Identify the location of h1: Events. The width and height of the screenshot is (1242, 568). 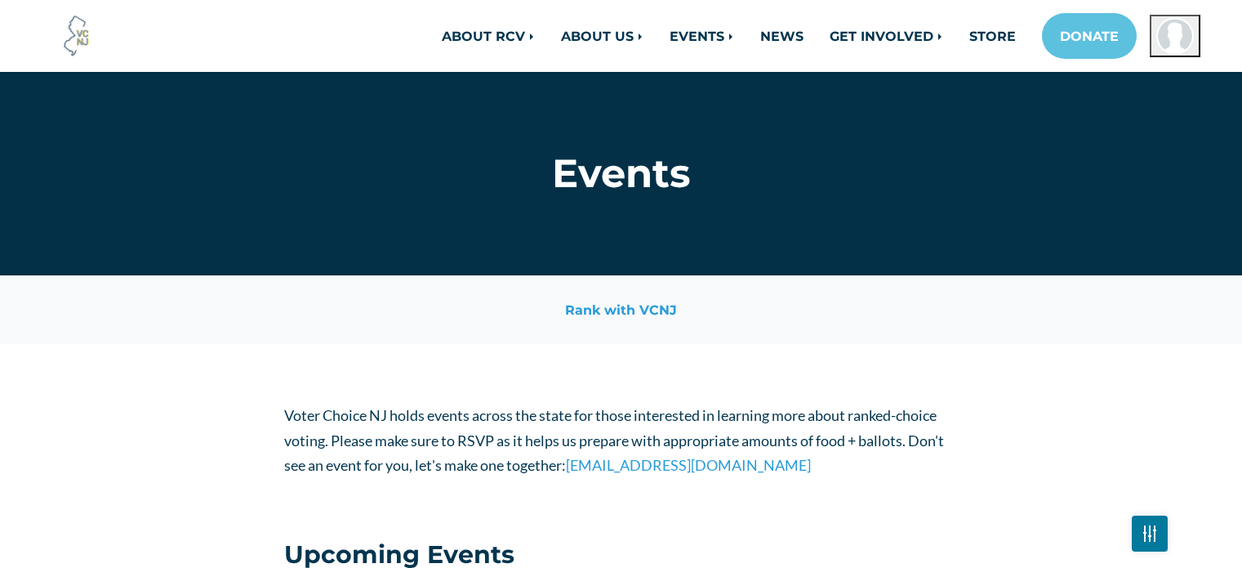
(621, 173).